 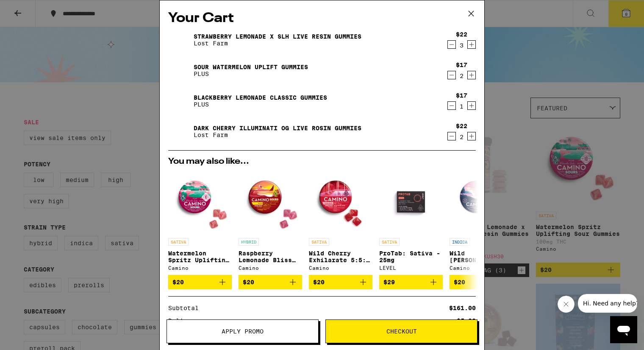 I want to click on a: Open page for Raspberry Lemonade Bliss Sour Gummies from Camino, so click(x=270, y=222).